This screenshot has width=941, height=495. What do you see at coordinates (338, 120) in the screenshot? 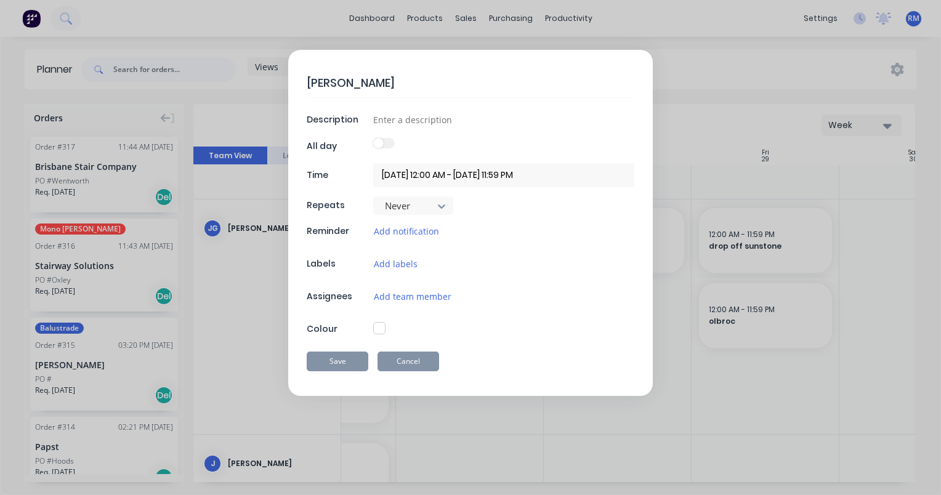
I see `div: Description` at bounding box center [338, 120].